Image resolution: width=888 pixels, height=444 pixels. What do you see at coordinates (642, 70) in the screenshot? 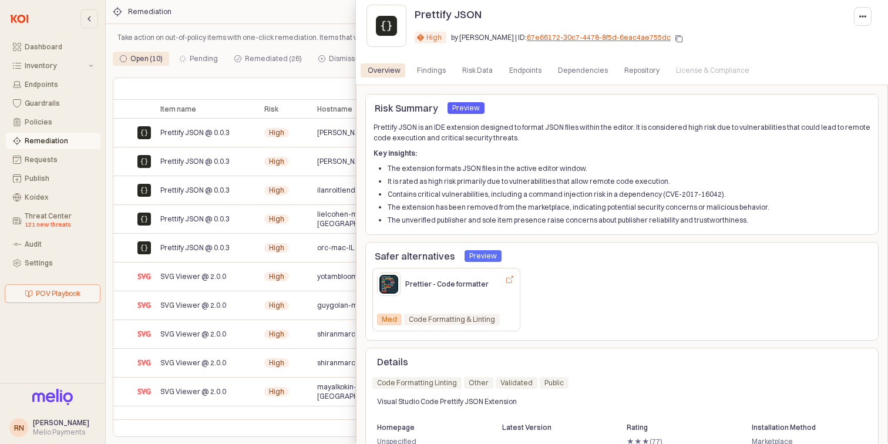
I see `div: Repository` at bounding box center [642, 70].